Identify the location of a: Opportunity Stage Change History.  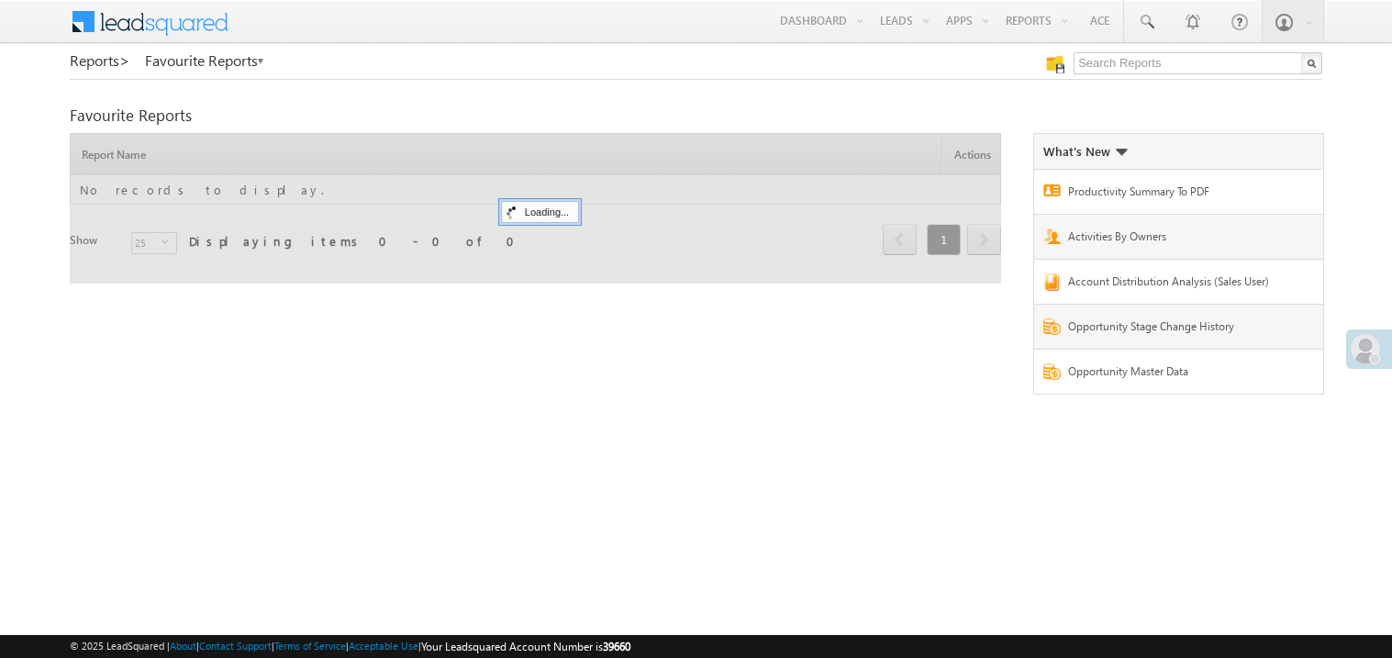
(1176, 329).